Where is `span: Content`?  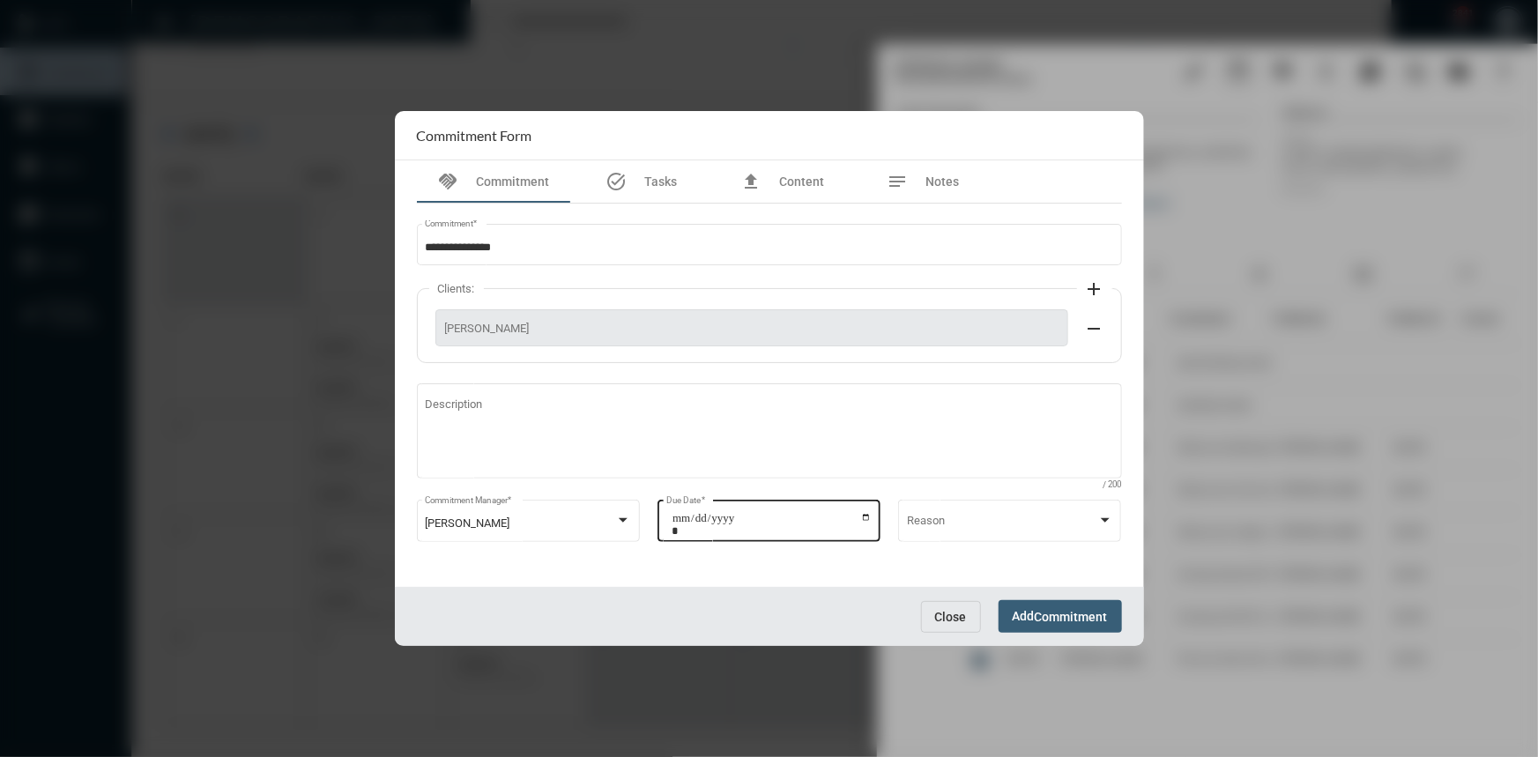 span: Content is located at coordinates (801, 182).